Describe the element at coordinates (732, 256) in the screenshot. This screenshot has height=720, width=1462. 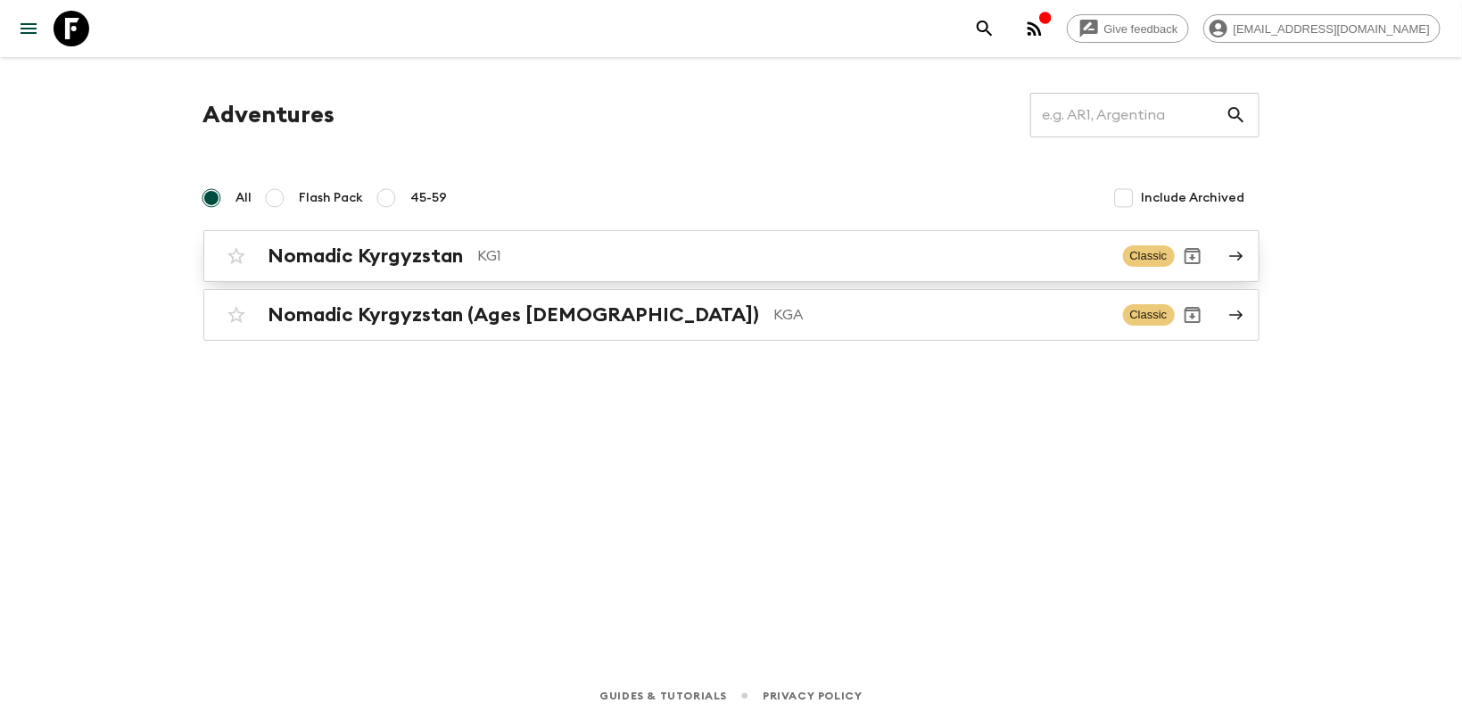
I see `a: Nomadic KyrgyzstanKG1ClassicArchive` at that location.